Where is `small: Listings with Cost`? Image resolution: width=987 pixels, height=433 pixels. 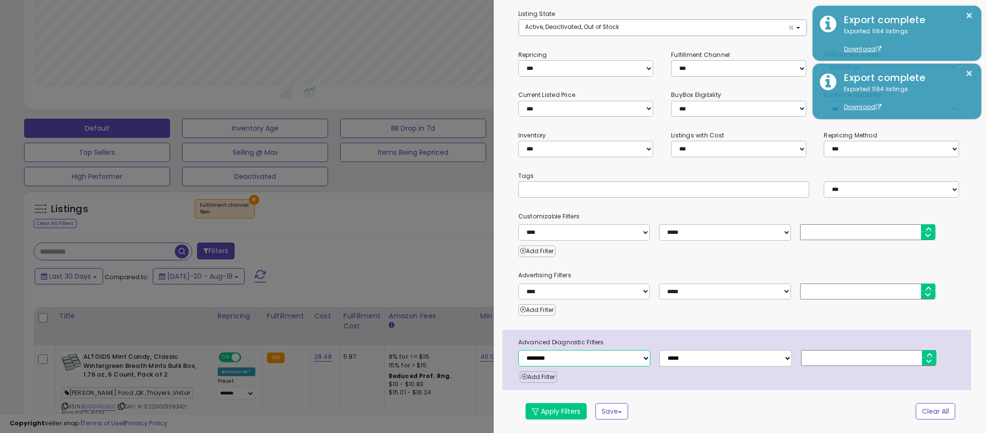 small: Listings with Cost is located at coordinates (698, 135).